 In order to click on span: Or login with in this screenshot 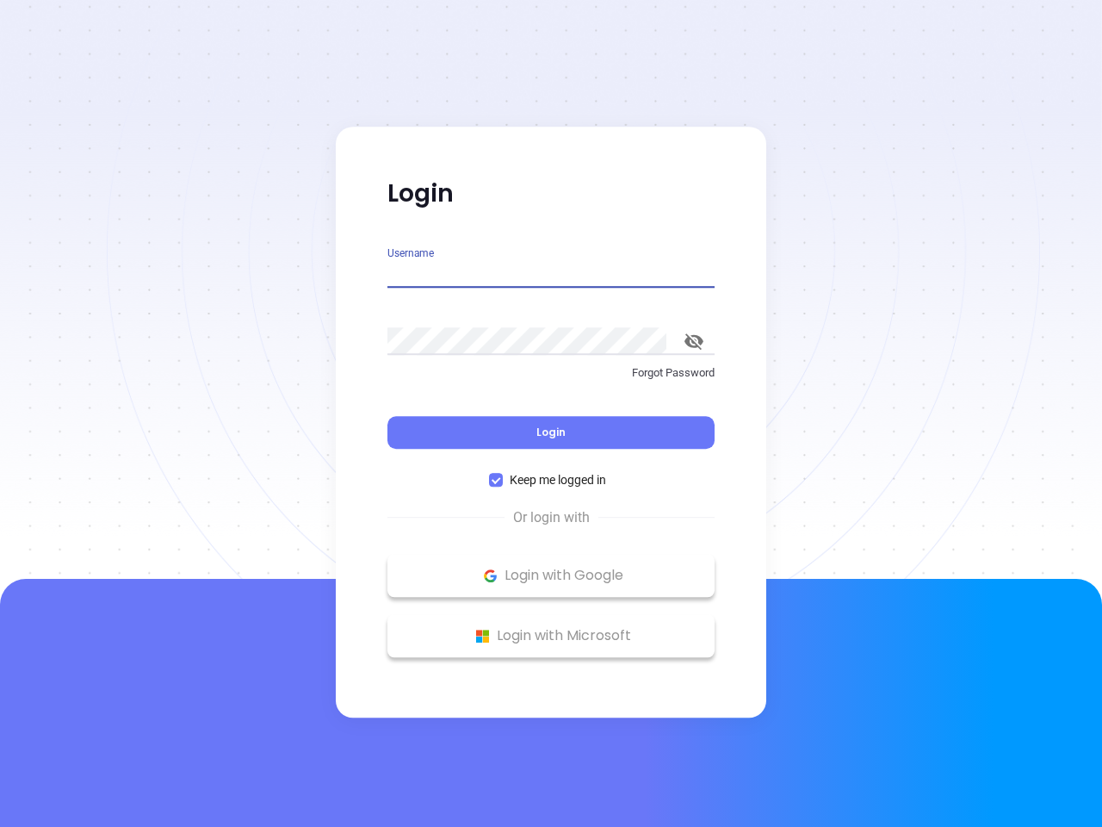, I will do `click(551, 518)`.